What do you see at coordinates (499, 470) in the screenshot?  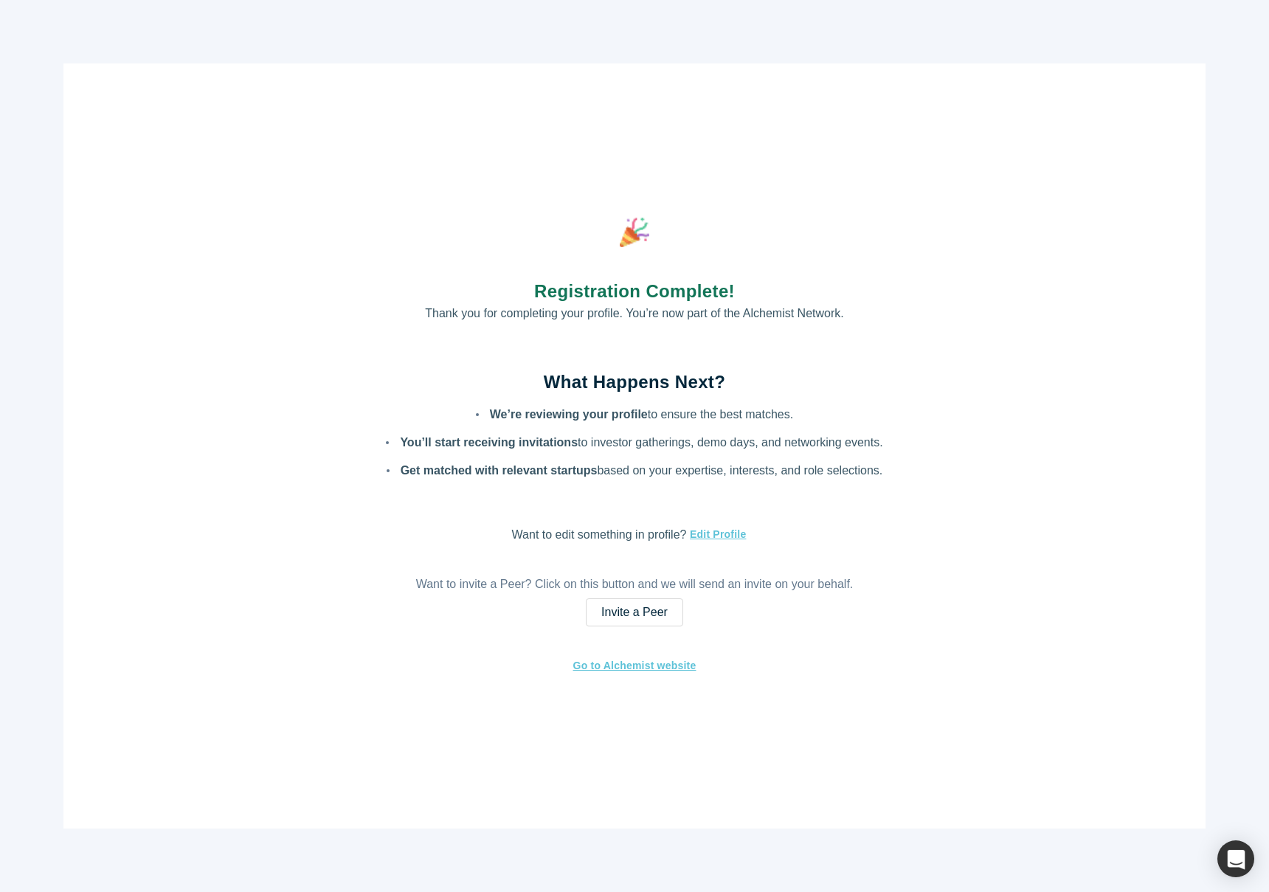 I see `strong: Get matched with relevant startups` at bounding box center [499, 470].